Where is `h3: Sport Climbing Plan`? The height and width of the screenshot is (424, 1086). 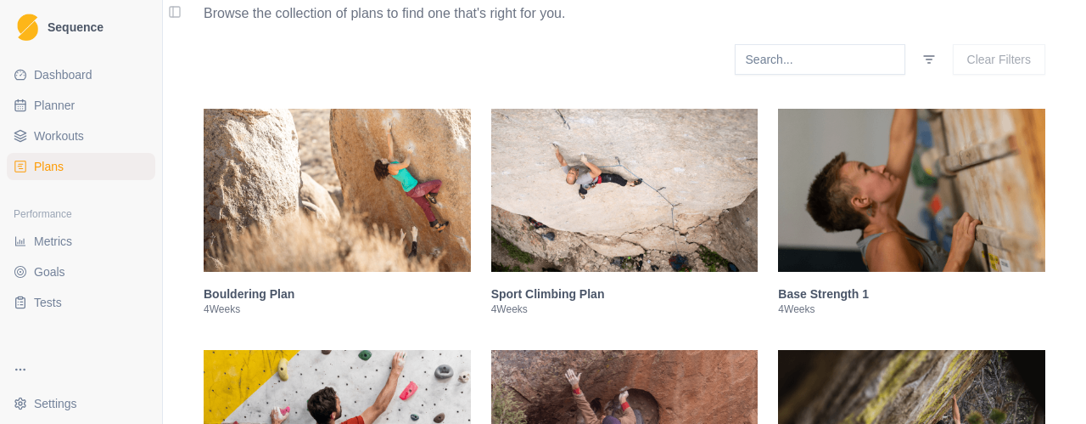
h3: Sport Climbing Plan is located at coordinates (625, 294).